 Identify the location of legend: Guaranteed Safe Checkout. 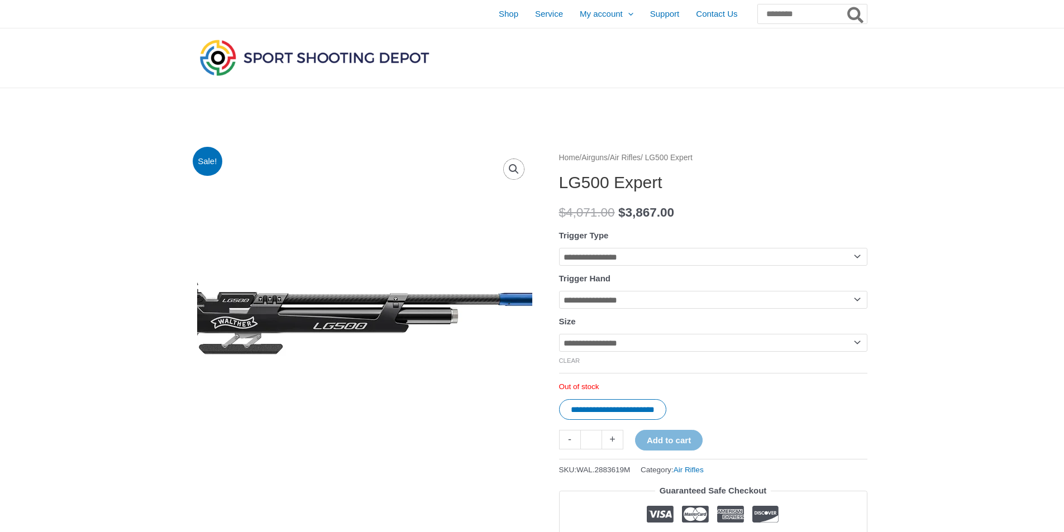
(713, 491).